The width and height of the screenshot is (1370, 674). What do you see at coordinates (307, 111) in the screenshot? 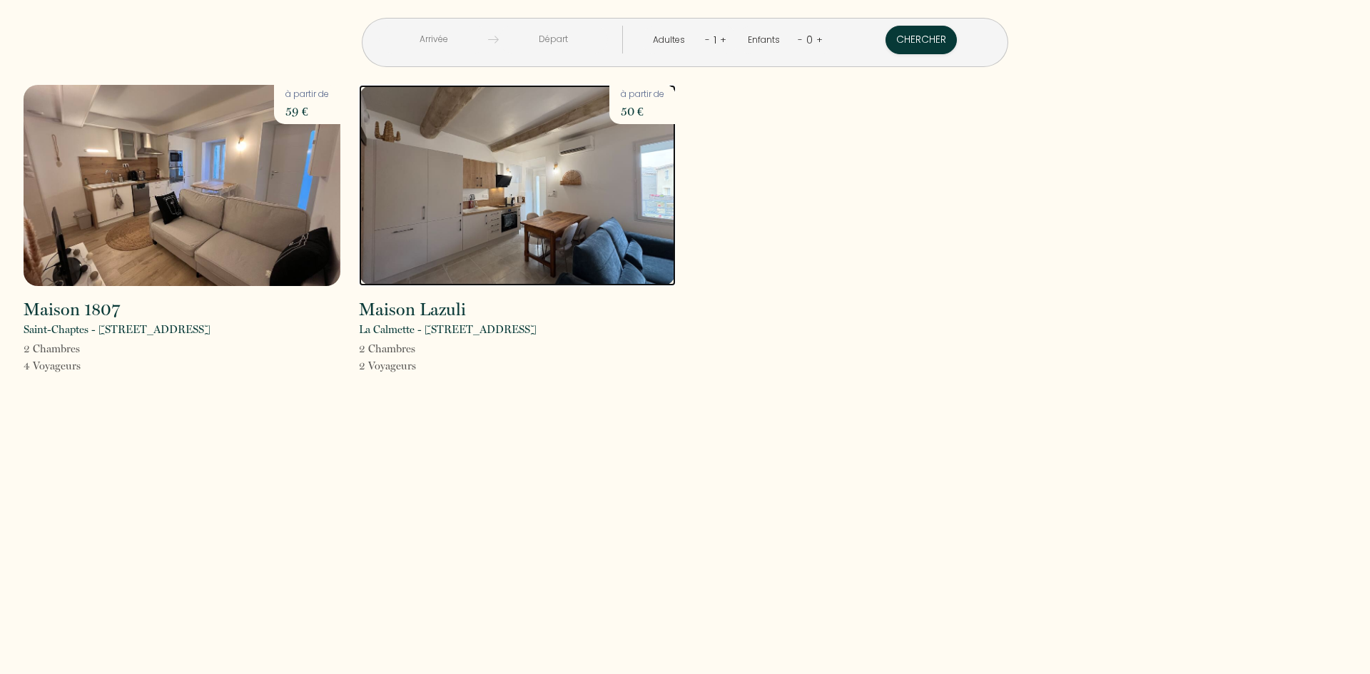
I see `p: 59 €` at bounding box center [307, 111].